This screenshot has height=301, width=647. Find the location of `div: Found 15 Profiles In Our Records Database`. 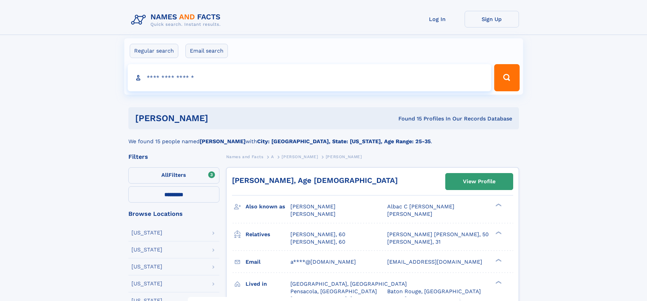

div: Found 15 Profiles In Our Records Database is located at coordinates (408, 119).